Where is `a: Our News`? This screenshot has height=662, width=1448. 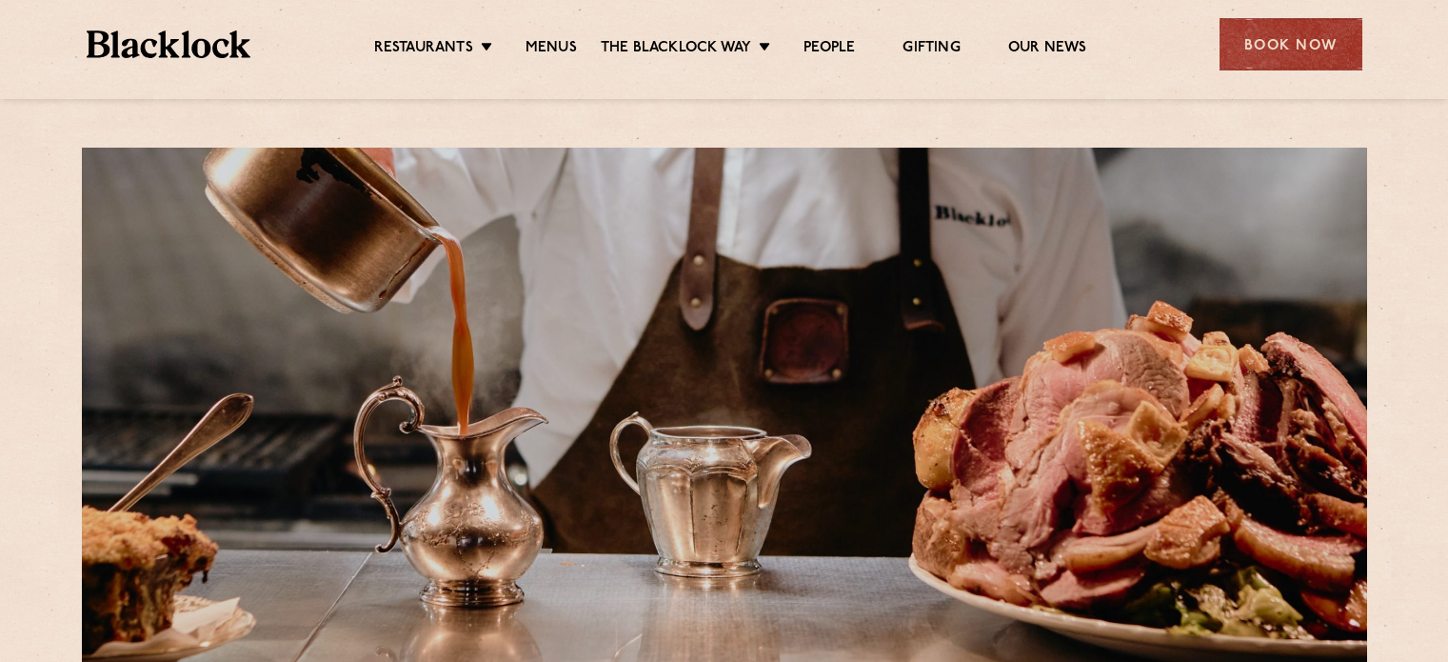 a: Our News is located at coordinates (1047, 50).